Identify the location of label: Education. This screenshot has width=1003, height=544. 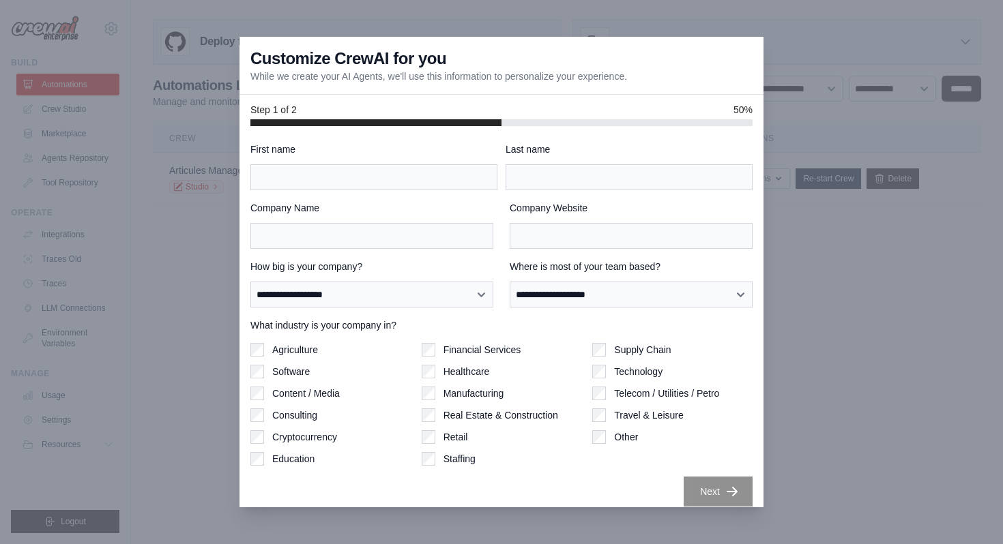
(293, 459).